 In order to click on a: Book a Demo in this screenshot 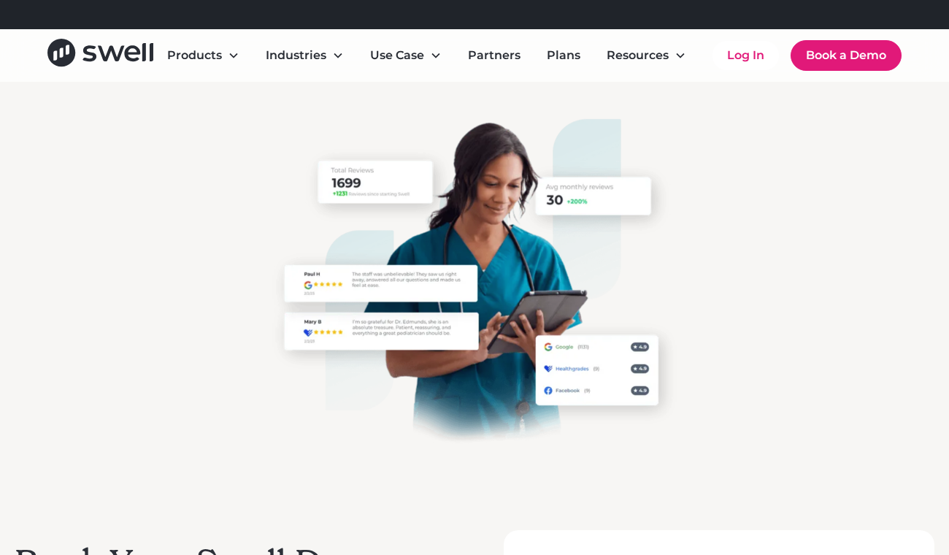, I will do `click(846, 56)`.